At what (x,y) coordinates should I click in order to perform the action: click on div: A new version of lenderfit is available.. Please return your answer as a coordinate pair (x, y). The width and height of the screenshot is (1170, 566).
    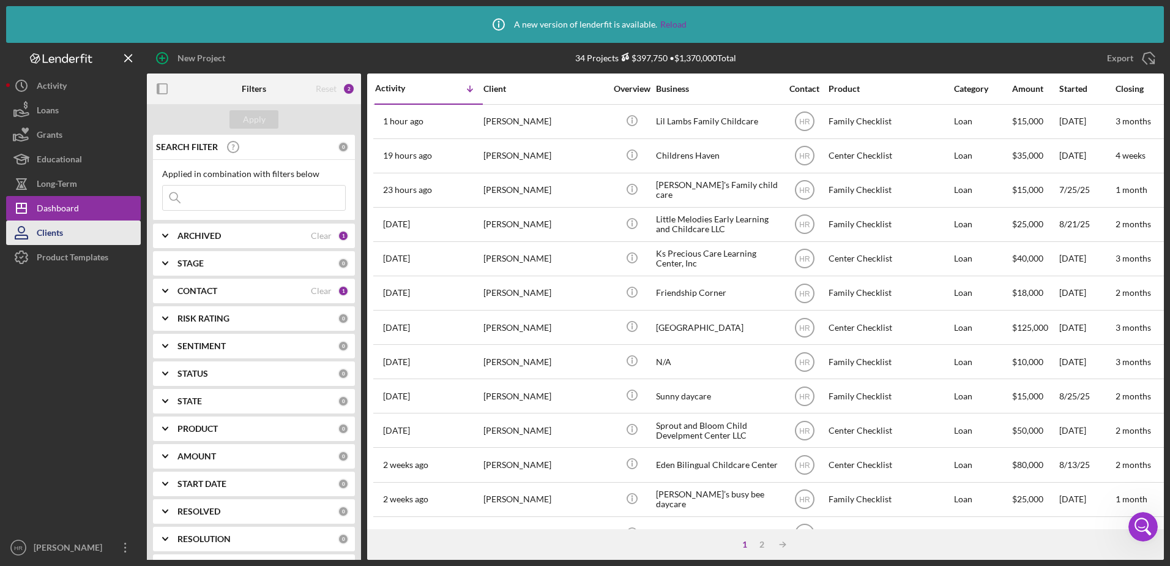
    Looking at the image, I should click on (585, 24).